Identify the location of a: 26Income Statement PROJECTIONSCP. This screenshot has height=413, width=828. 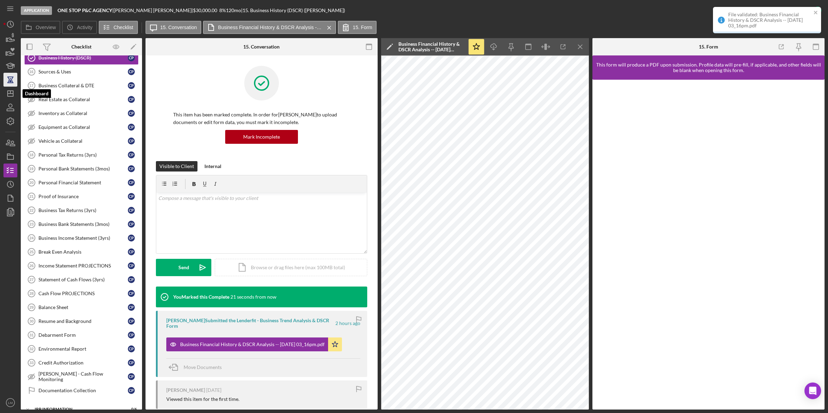
(81, 266).